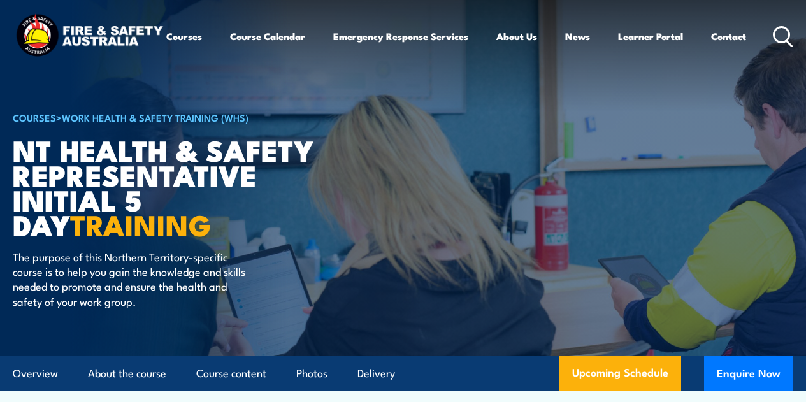 The image size is (806, 402). I want to click on a: Work Health & Safety Training (WHS), so click(155, 117).